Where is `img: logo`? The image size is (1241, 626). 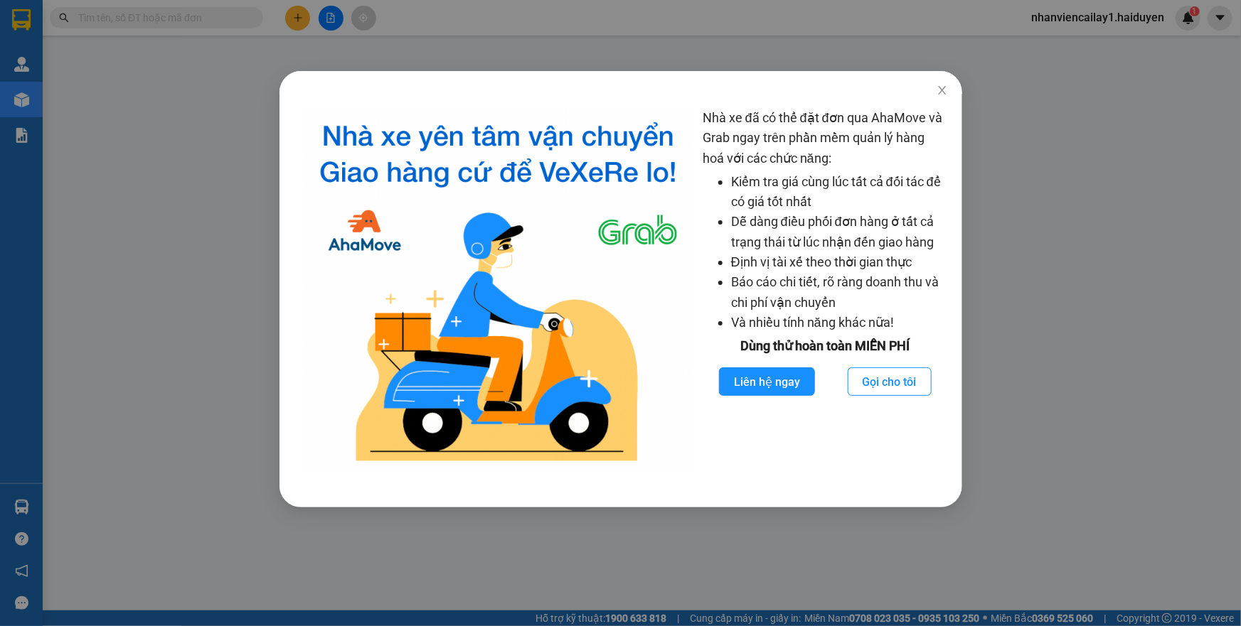
img: logo is located at coordinates (498, 290).